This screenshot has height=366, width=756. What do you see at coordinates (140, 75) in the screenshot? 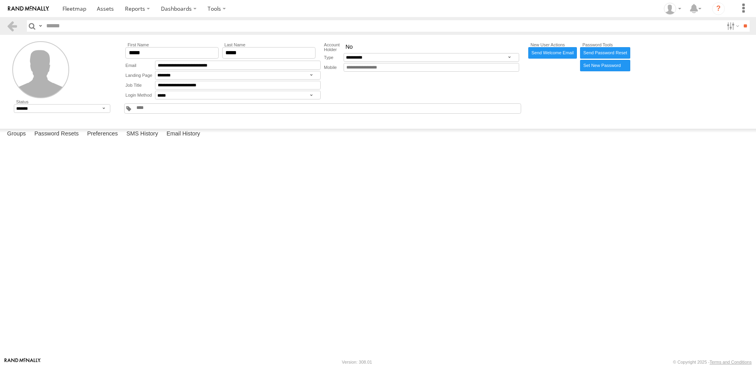
I see `label: Landing Page` at bounding box center [140, 75].